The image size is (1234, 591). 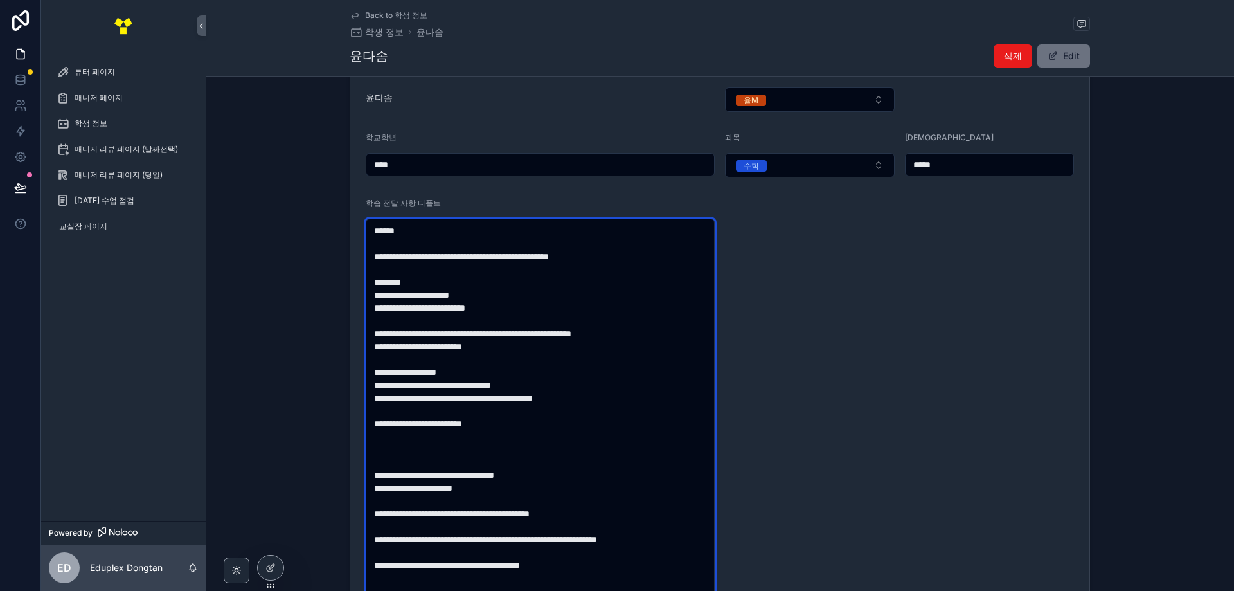 I want to click on a: 교실장 페이지, so click(x=123, y=226).